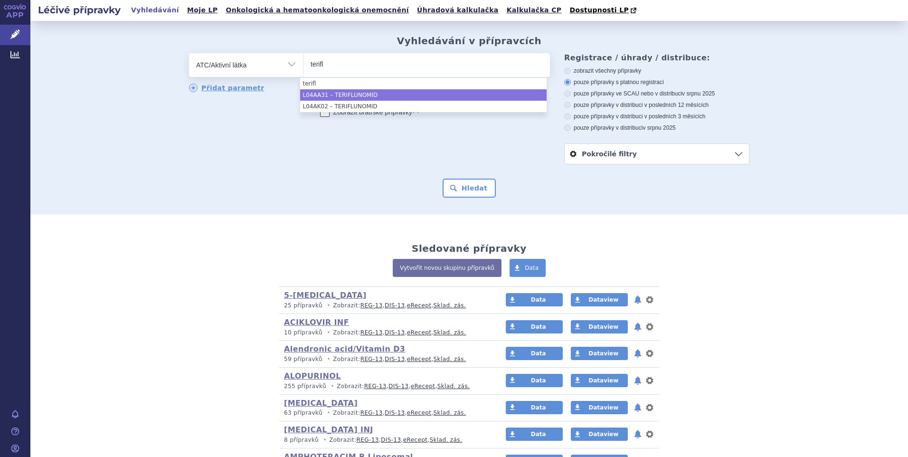 The width and height of the screenshot is (908, 457). I want to click on label: zobrazit všechny přípravky, so click(657, 71).